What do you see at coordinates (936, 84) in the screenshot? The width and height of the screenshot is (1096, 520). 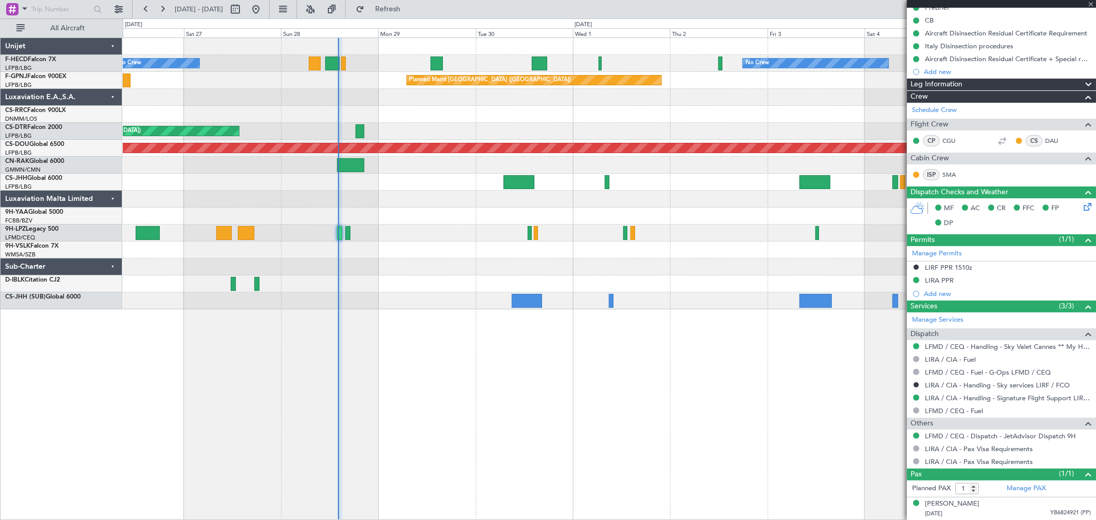 I see `span: Leg Information` at bounding box center [936, 84].